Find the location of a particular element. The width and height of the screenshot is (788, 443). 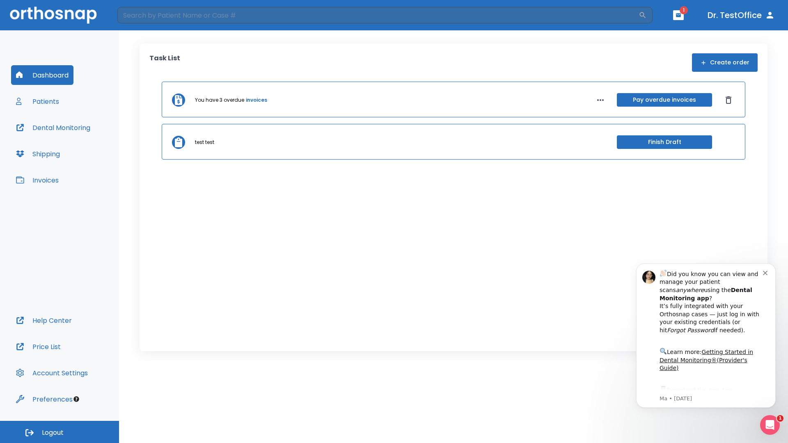

button: Dashboard is located at coordinates (42, 75).